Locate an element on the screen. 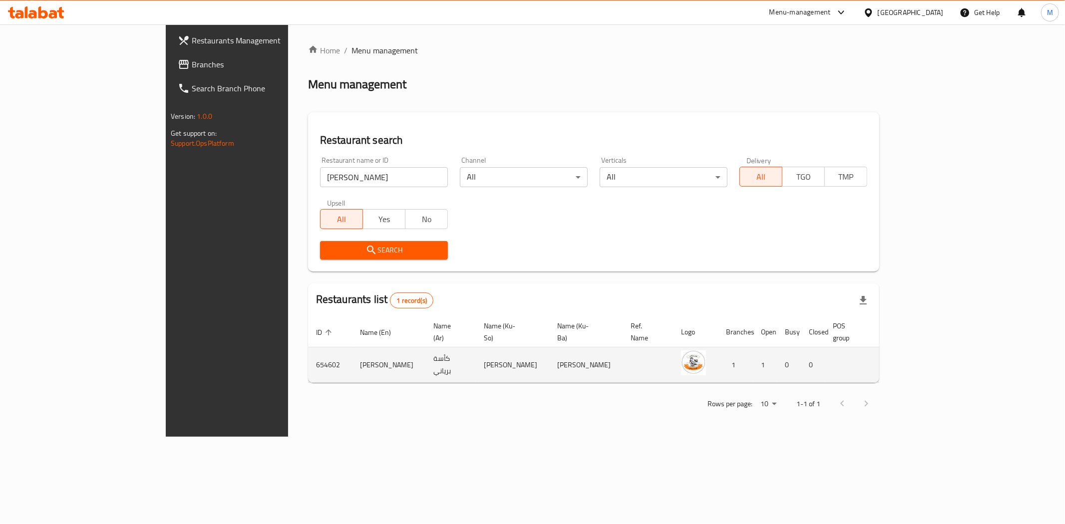  span: M is located at coordinates (1050, 12).